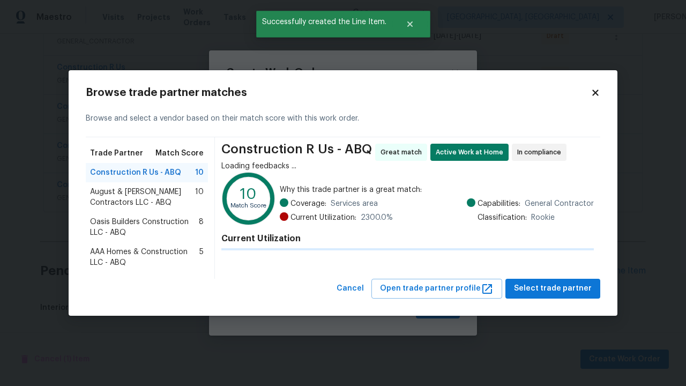 This screenshot has height=386, width=686. What do you see at coordinates (324, 22) in the screenshot?
I see `span: Successfully created the Line Item.` at bounding box center [324, 22].